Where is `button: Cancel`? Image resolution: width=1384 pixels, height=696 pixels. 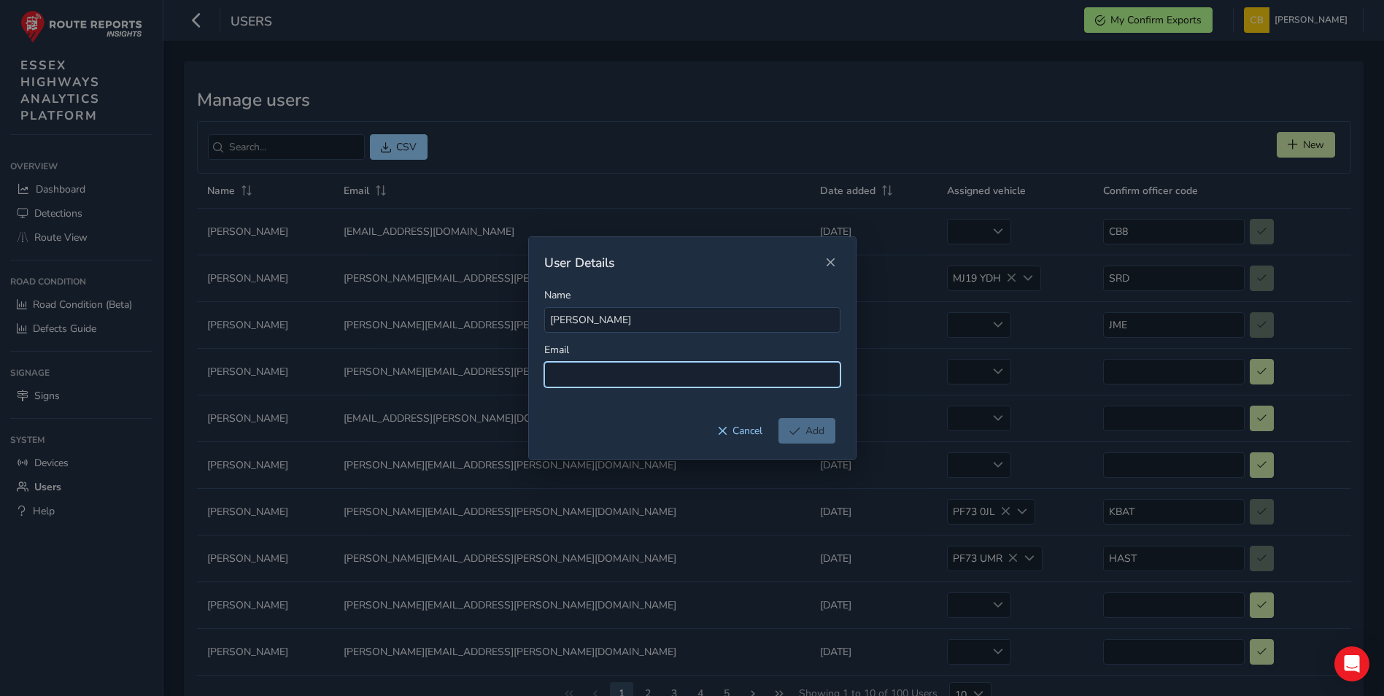
button: Cancel is located at coordinates (740, 431).